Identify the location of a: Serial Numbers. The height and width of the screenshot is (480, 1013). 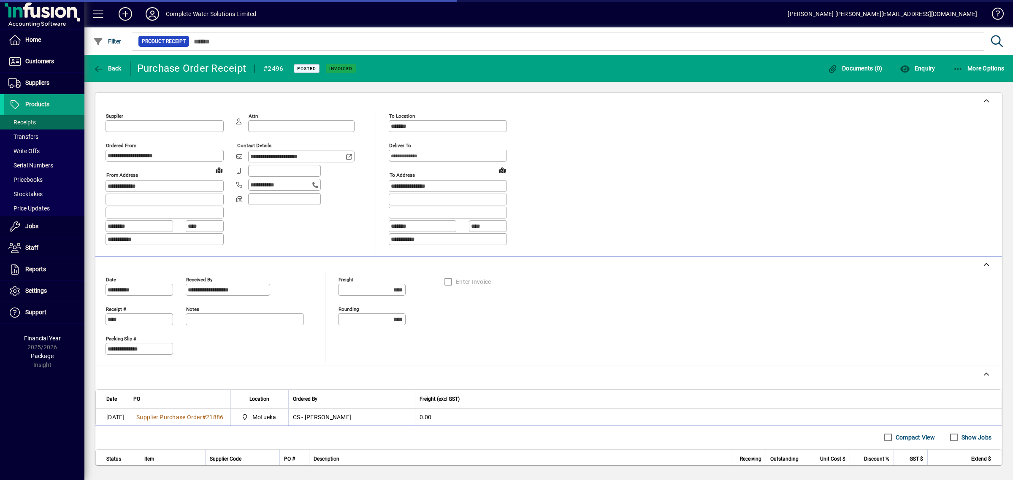
(44, 165).